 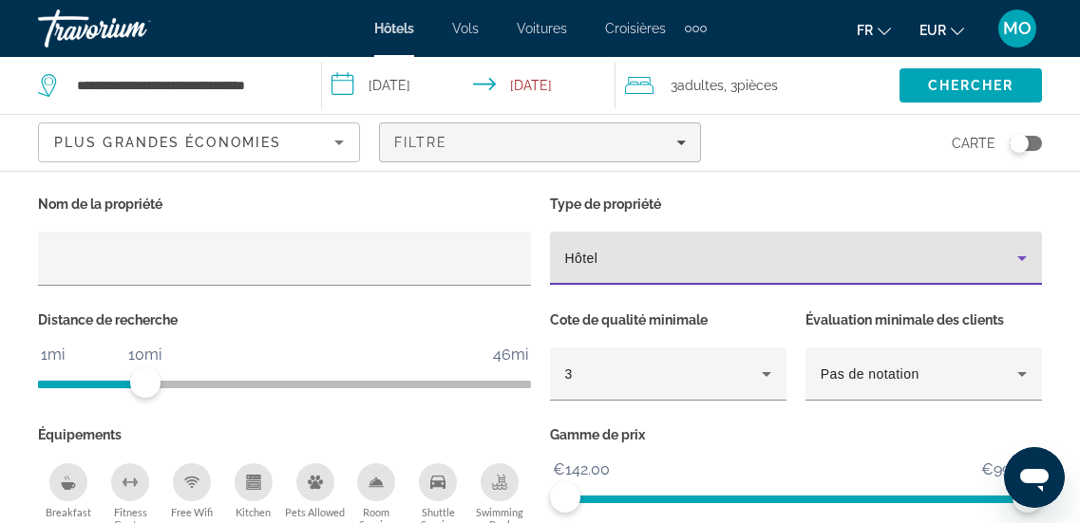 I want to click on span: 1mi, so click(x=52, y=355).